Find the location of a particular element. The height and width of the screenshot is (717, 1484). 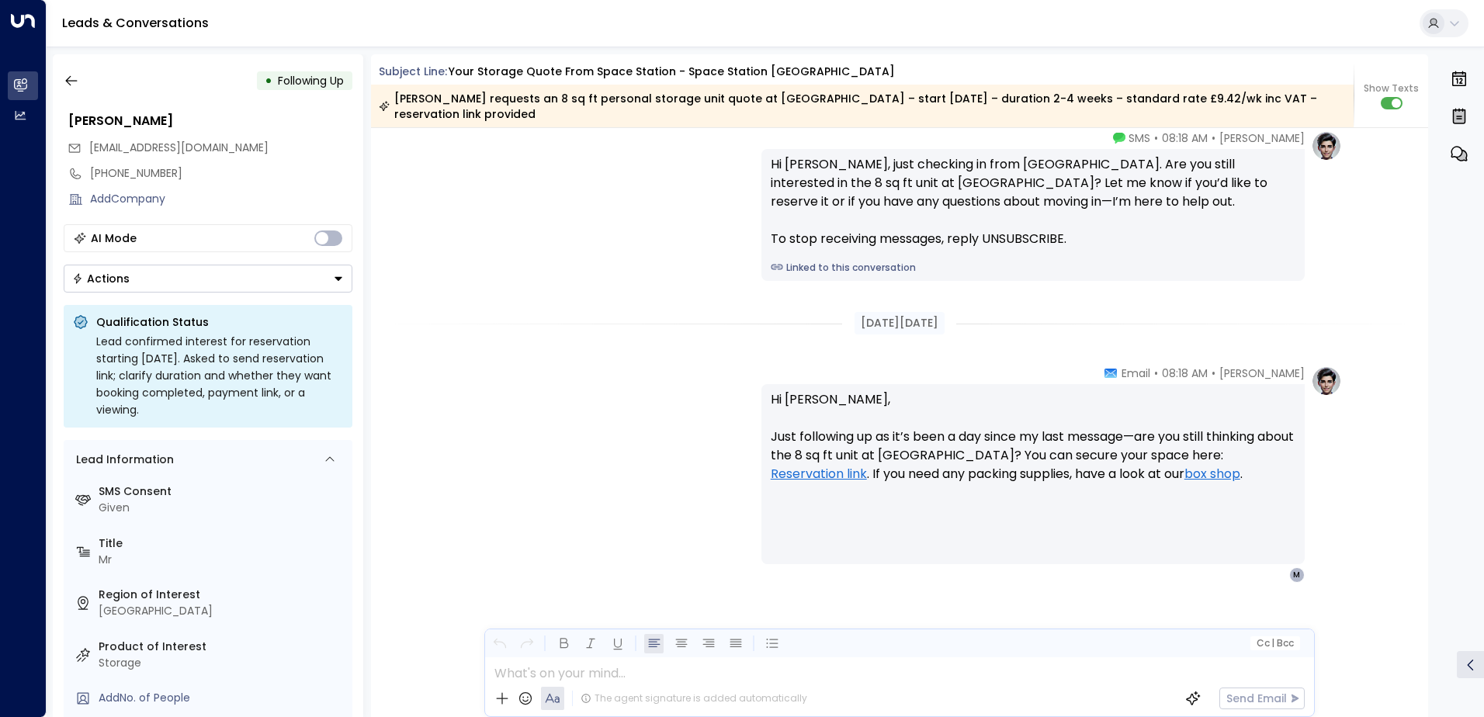

span: Cc Bcc is located at coordinates (1274, 643).